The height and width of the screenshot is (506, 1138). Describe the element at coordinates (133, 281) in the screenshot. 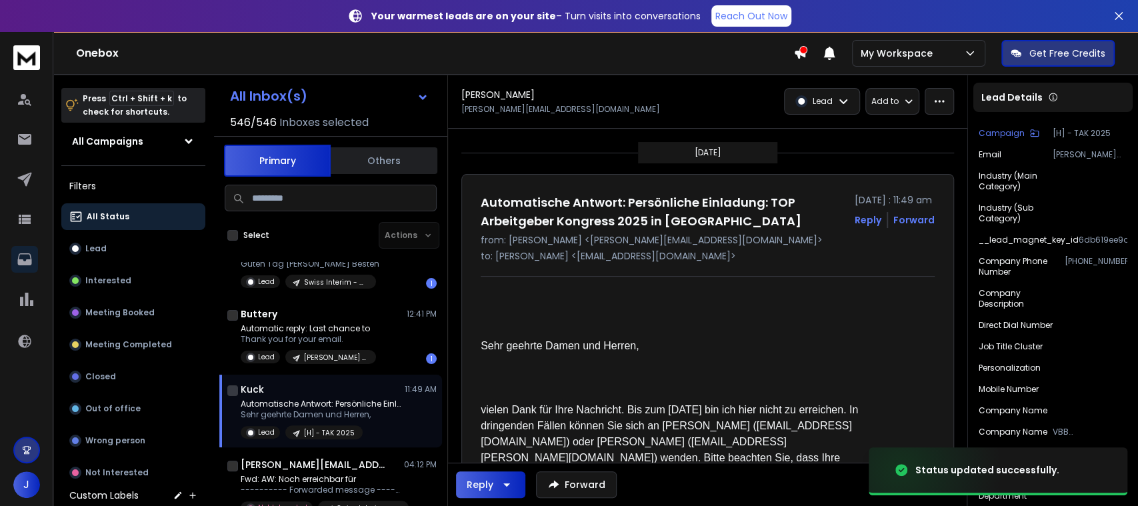

I see `button: Interested` at that location.